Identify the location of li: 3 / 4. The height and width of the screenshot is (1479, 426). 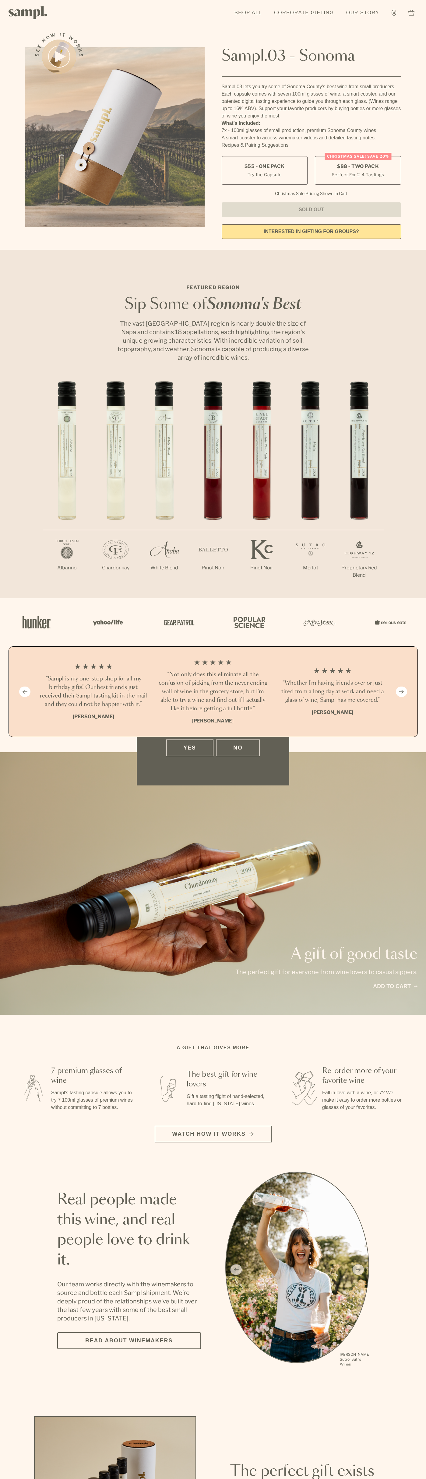
(332, 692).